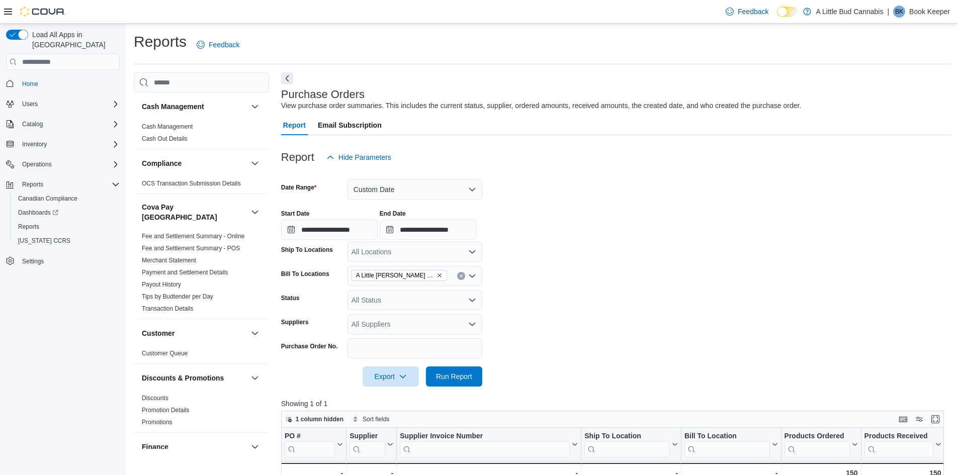 This screenshot has height=475, width=958. What do you see at coordinates (899, 12) in the screenshot?
I see `div: Book Keeper` at bounding box center [899, 12].